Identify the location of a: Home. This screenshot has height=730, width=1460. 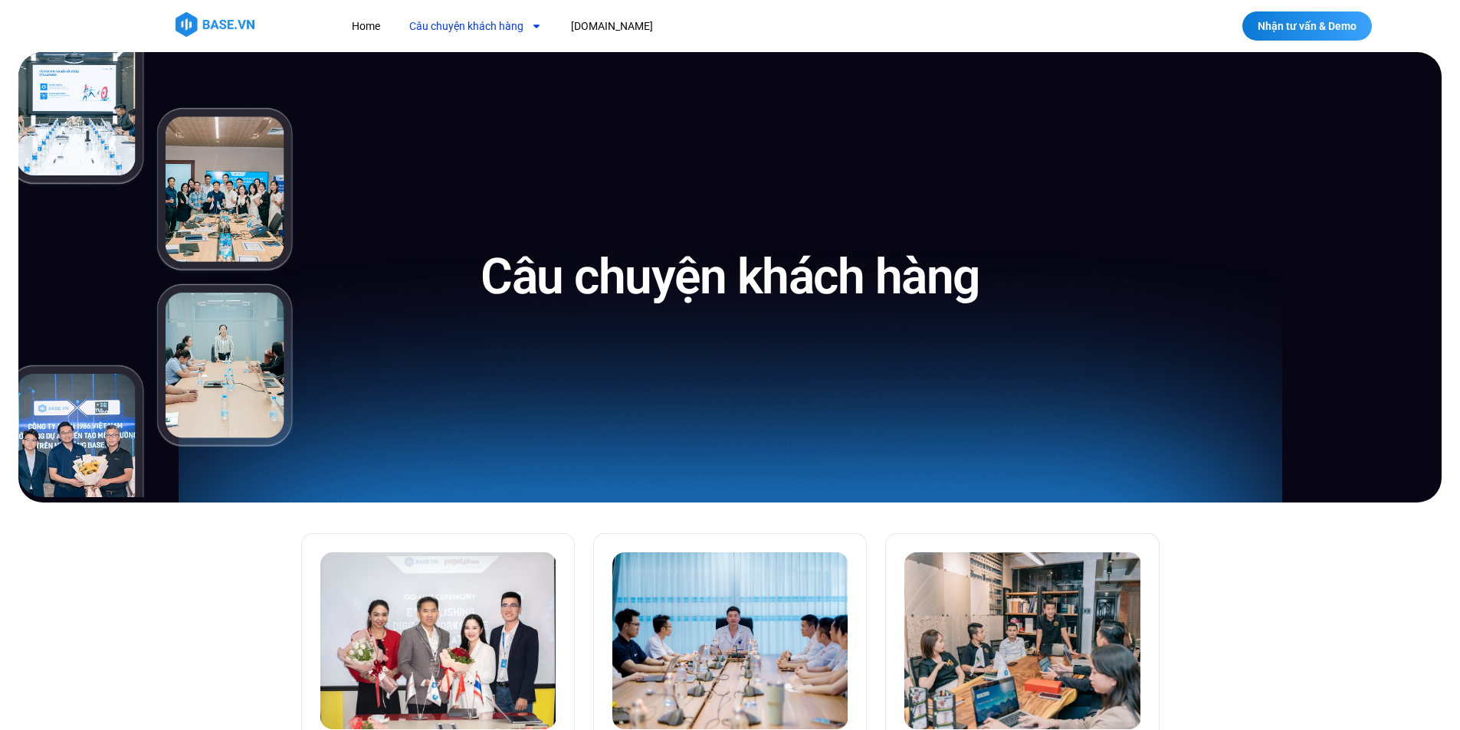
(365, 26).